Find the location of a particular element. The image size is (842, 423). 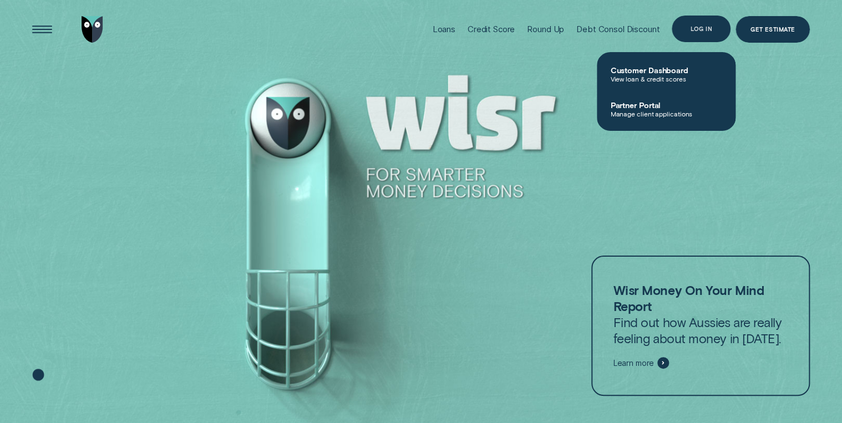

span: Partner Portal is located at coordinates (666, 105).